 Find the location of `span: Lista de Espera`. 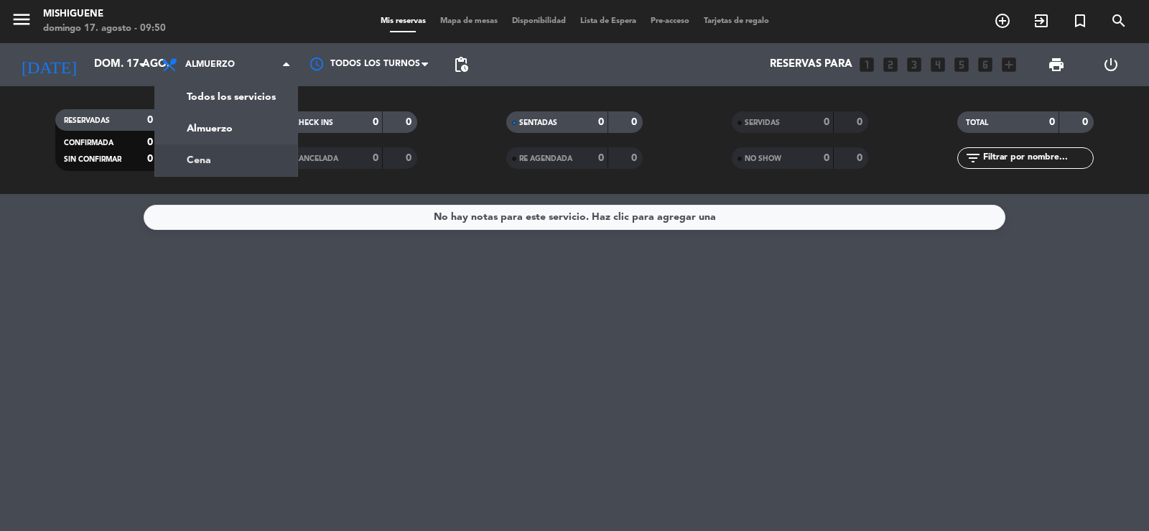

span: Lista de Espera is located at coordinates (608, 21).